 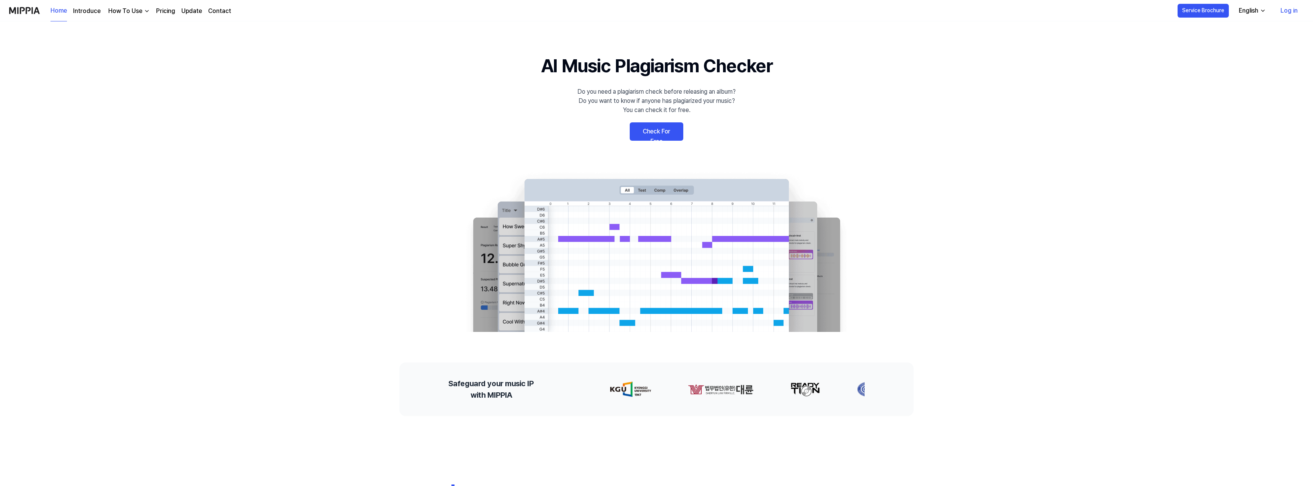 I want to click on img: partner-logo-3, so click(x=869, y=389).